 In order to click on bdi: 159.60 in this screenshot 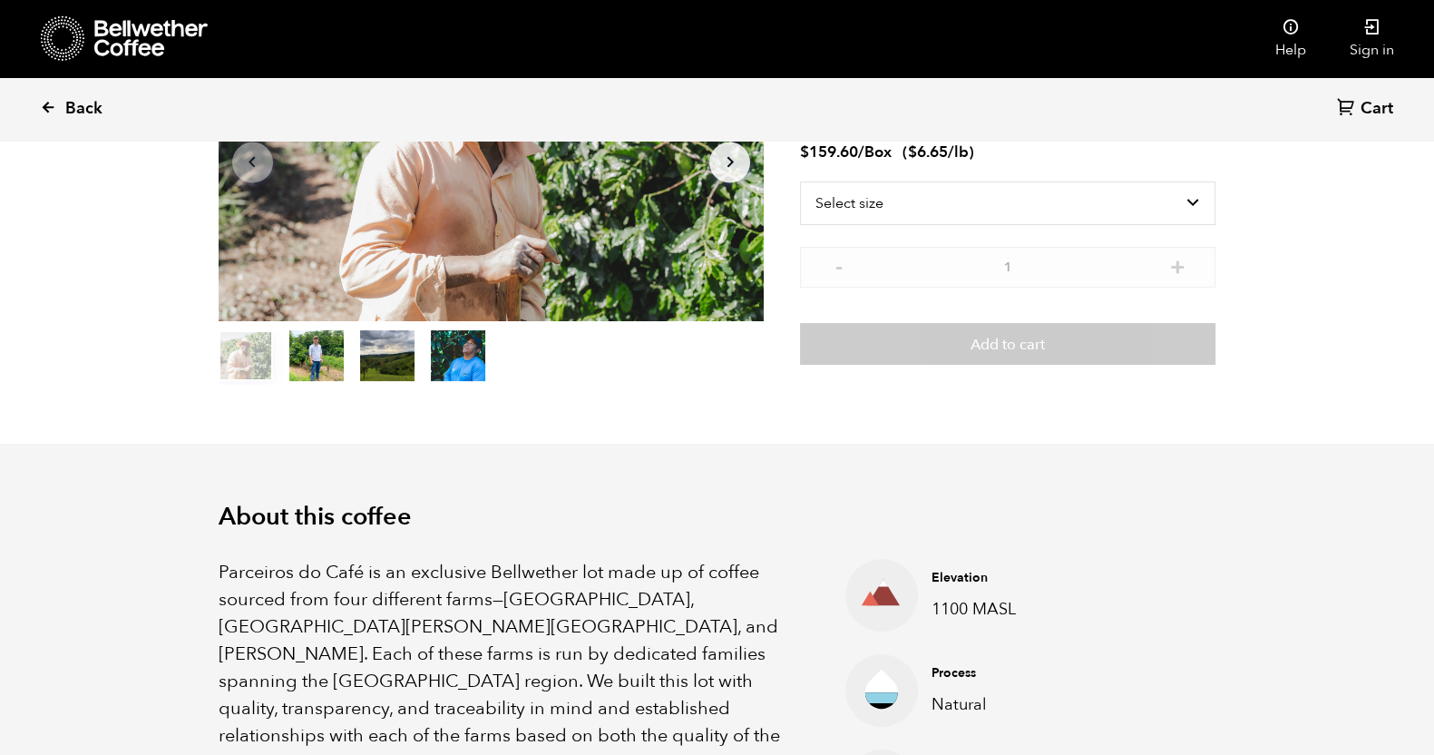, I will do `click(829, 151)`.